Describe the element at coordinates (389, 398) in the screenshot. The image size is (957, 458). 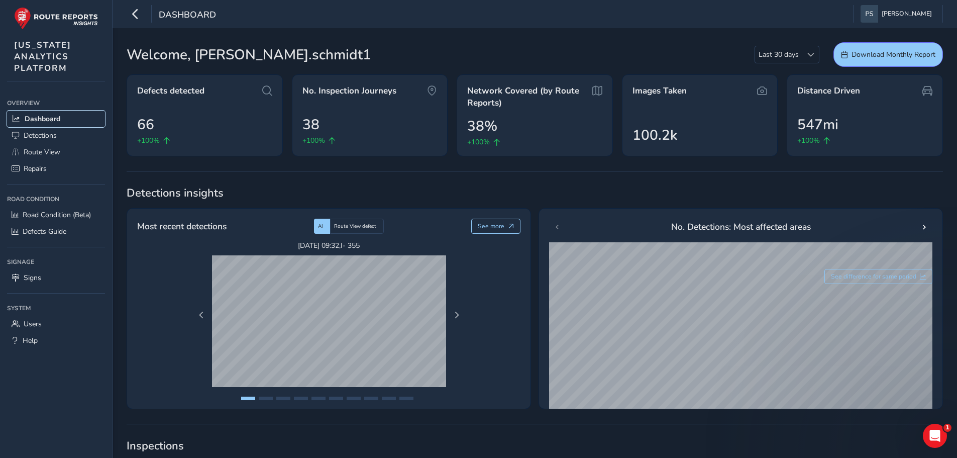
I see `button: Page 9` at that location.